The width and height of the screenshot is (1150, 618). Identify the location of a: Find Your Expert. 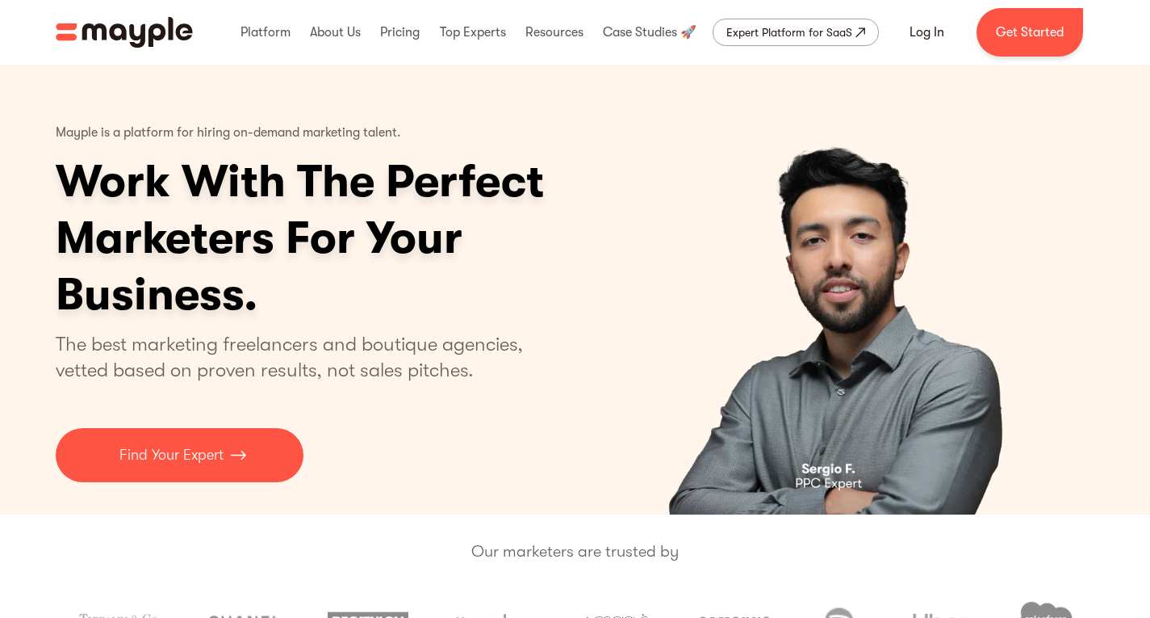
(179, 455).